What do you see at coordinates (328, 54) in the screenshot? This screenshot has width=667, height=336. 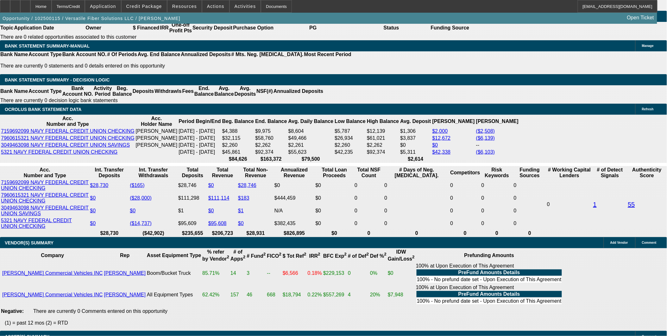 I see `th: Most Recent Period` at bounding box center [328, 54].